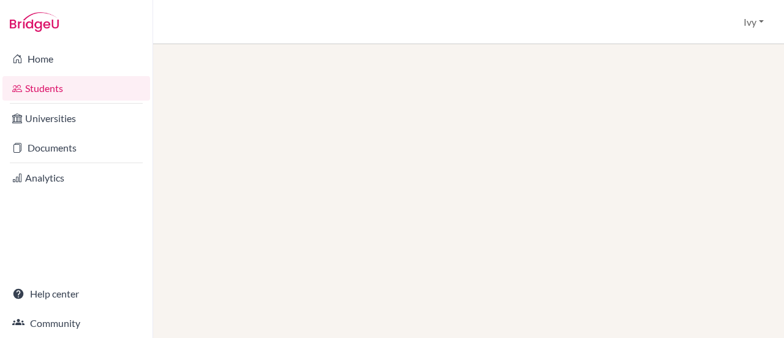 Image resolution: width=784 pixels, height=338 pixels. Describe the element at coordinates (76, 178) in the screenshot. I see `a: Analytics` at that location.